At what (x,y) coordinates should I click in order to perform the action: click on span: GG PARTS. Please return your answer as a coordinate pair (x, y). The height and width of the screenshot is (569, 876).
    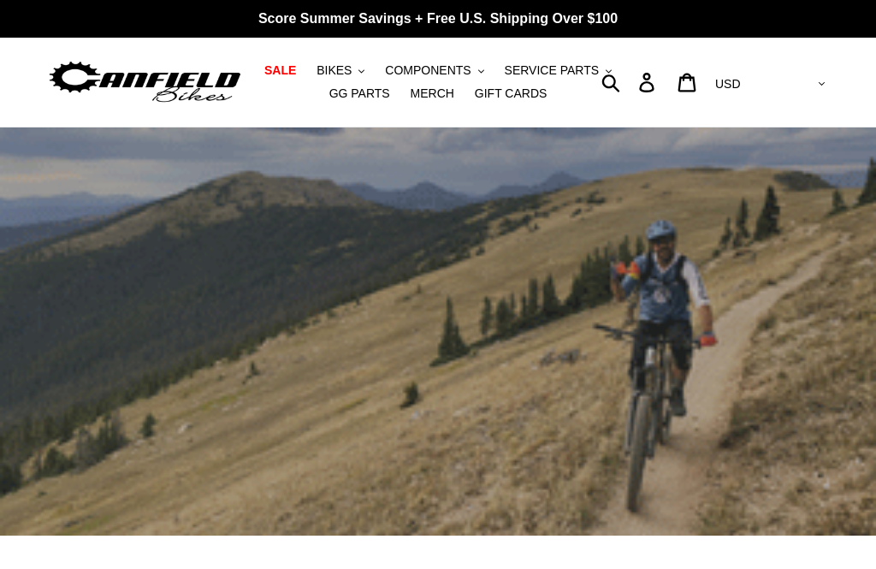
    Looking at the image, I should click on (359, 93).